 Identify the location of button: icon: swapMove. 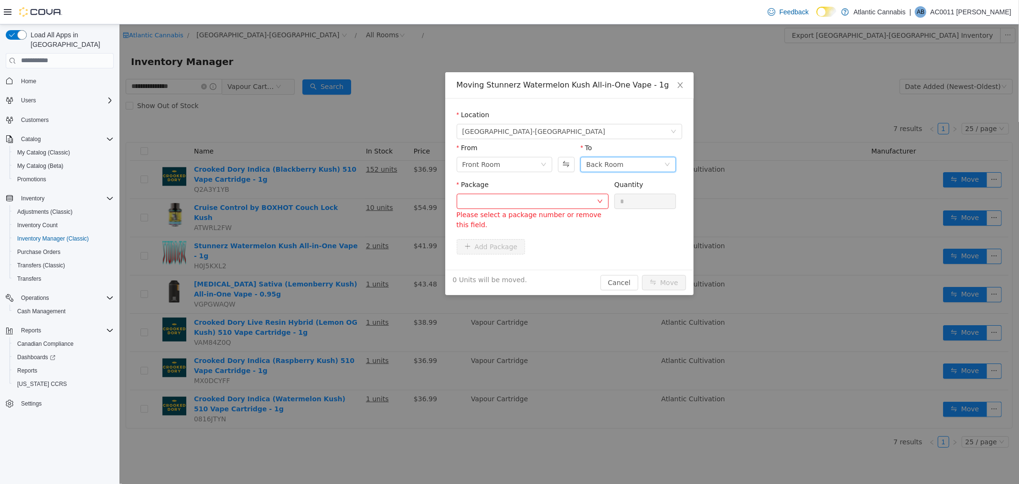
(545, 258).